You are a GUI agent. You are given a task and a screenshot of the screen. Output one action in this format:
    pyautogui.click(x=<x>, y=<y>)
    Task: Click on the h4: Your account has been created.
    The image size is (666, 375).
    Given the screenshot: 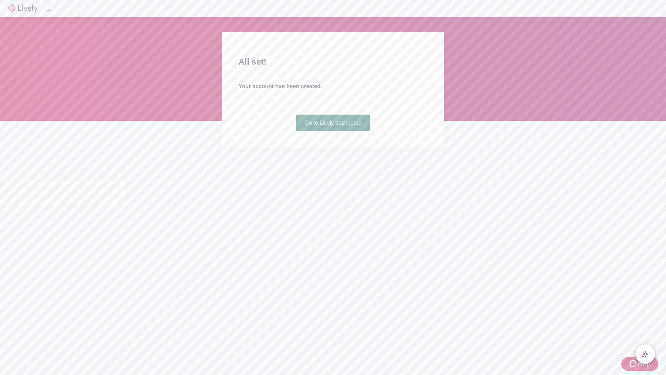 What is the action you would take?
    pyautogui.click(x=333, y=86)
    